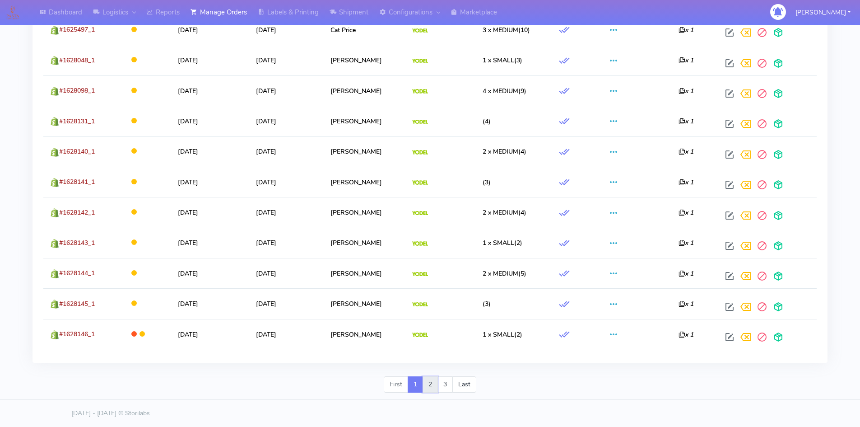 The image size is (860, 427). Describe the element at coordinates (77, 90) in the screenshot. I see `span: #1628098_1` at that location.